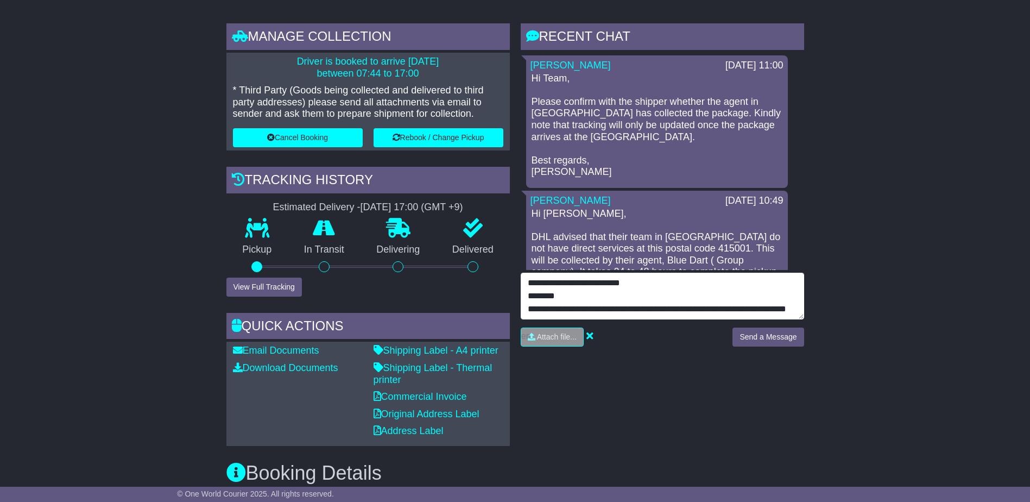  What do you see at coordinates (368, 327) in the screenshot?
I see `div: Quick Actions` at bounding box center [368, 327].